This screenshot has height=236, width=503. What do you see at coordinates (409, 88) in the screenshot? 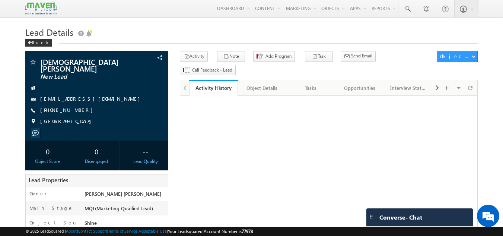
I see `a: Interview Status` at bounding box center [409, 88].